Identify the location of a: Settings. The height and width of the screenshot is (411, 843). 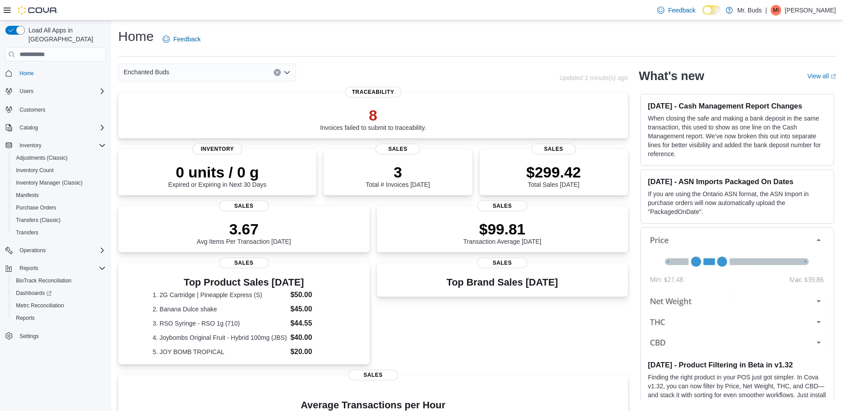
(29, 336).